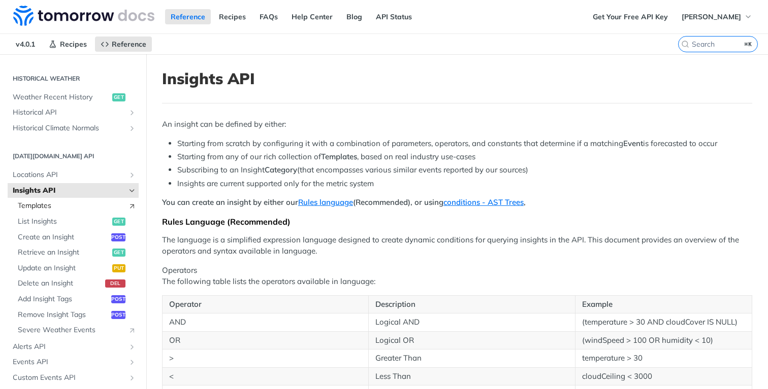 The width and height of the screenshot is (768, 389). What do you see at coordinates (457, 246) in the screenshot?
I see `p: The language is a simplified expression language designed to create dynamic conditions for queryi...` at bounding box center [457, 246].